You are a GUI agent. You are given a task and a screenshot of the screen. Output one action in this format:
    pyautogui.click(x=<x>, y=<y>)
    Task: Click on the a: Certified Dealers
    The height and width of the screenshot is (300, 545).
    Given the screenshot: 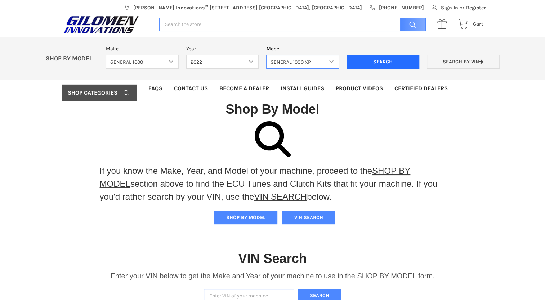 What is the action you would take?
    pyautogui.click(x=421, y=89)
    